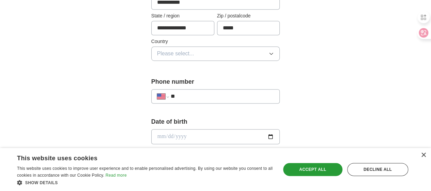 This screenshot has width=431, height=191. Describe the element at coordinates (145, 182) in the screenshot. I see `div: Show details` at that location.